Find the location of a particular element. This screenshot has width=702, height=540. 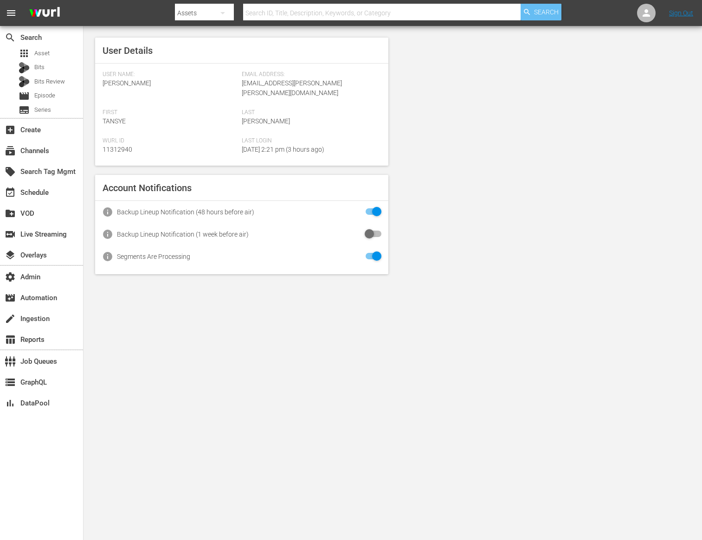

a: Sign Out is located at coordinates (681, 13).